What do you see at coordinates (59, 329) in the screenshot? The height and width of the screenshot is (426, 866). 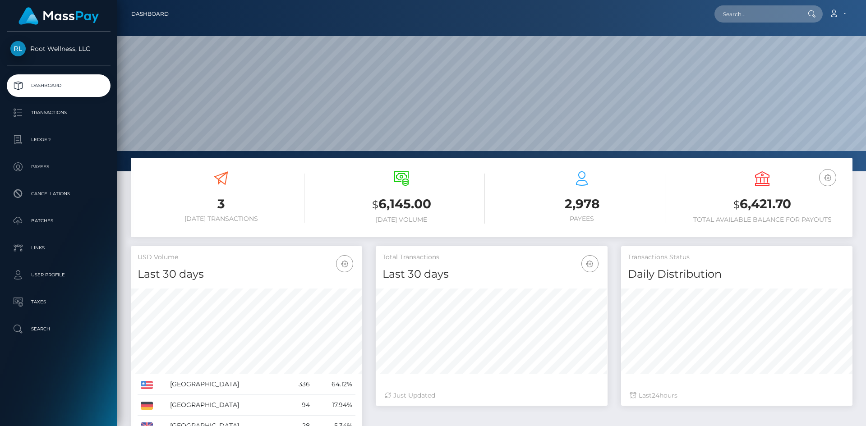 I see `p: Search` at bounding box center [59, 329].